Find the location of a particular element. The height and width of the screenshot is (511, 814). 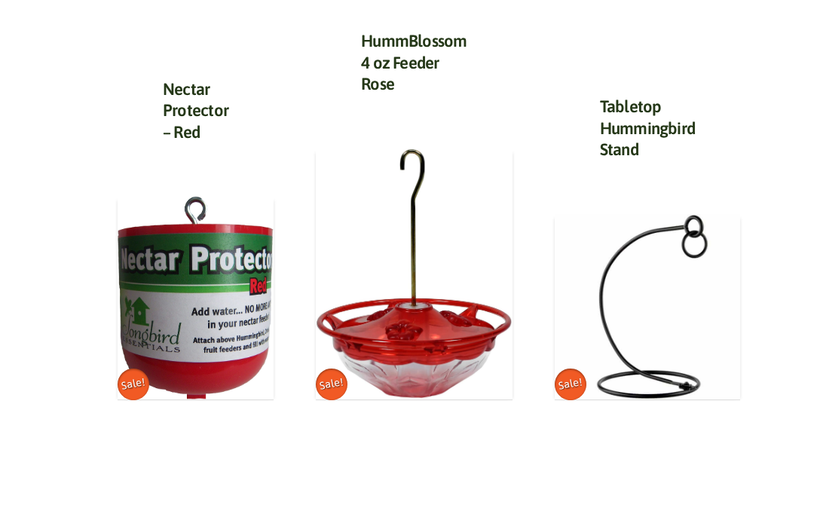

a: HummBlossom 4 oz Feeder Rose is located at coordinates (414, 62).